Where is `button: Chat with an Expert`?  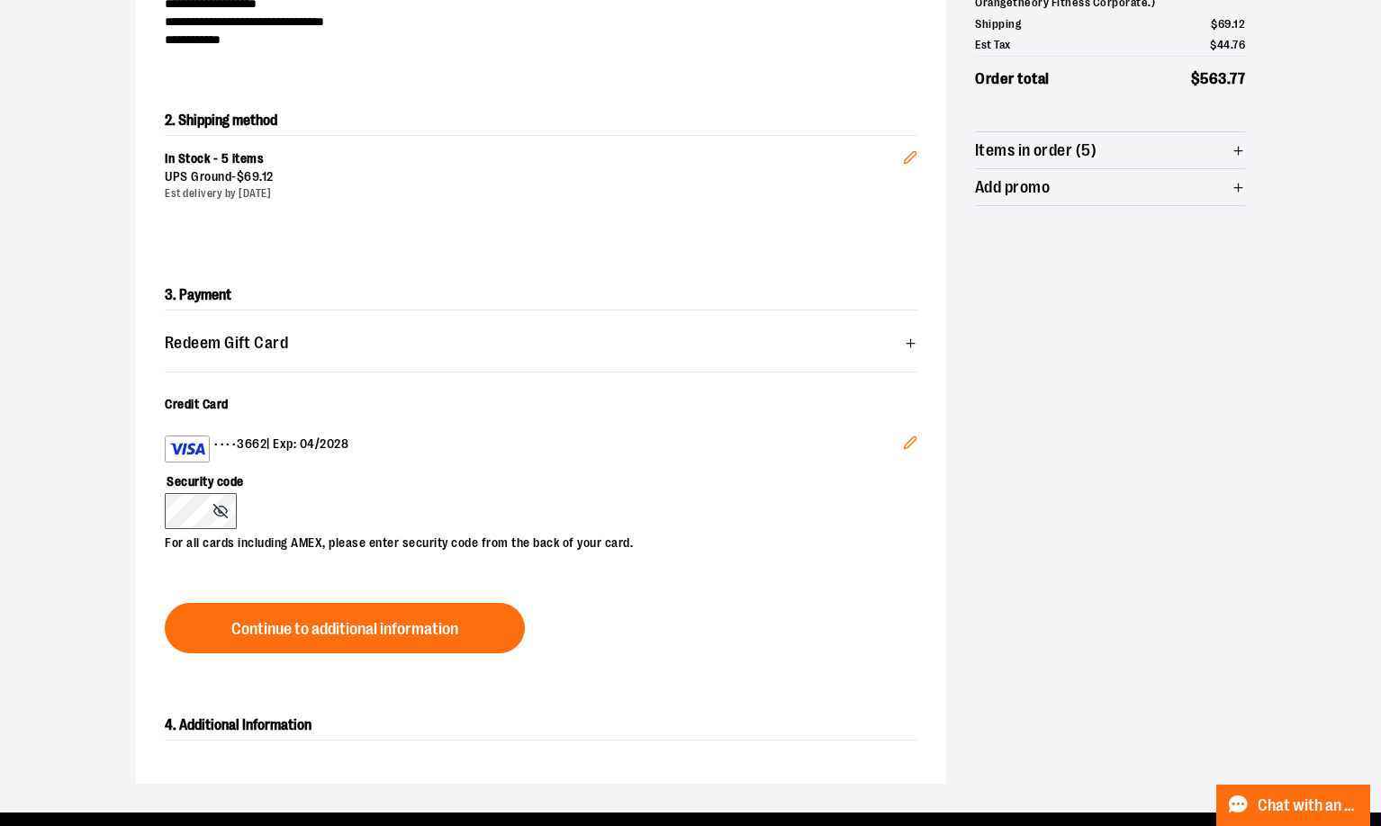 button: Chat with an Expert is located at coordinates (1294, 806).